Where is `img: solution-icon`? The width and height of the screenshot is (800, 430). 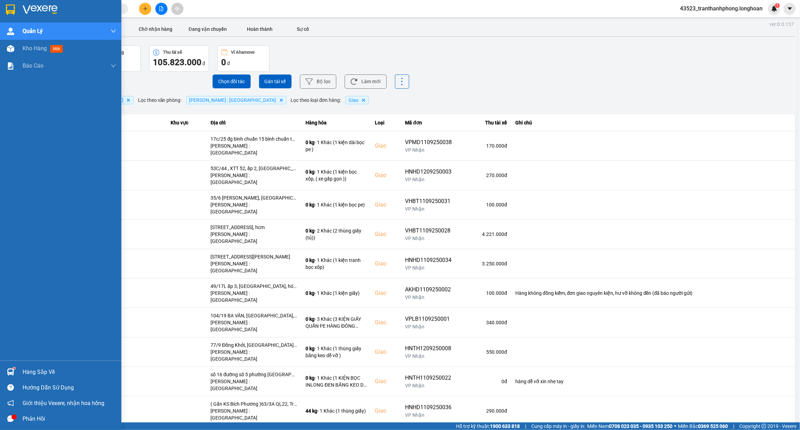
img: solution-icon is located at coordinates (10, 66).